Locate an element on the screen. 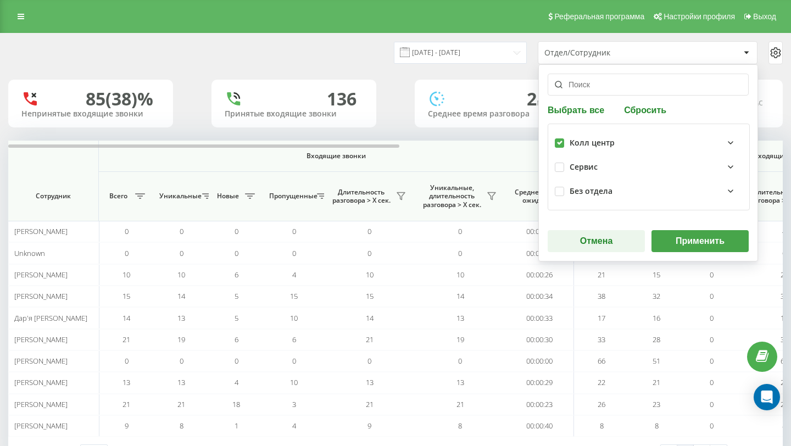  button: Сбросить is located at coordinates (645, 109).